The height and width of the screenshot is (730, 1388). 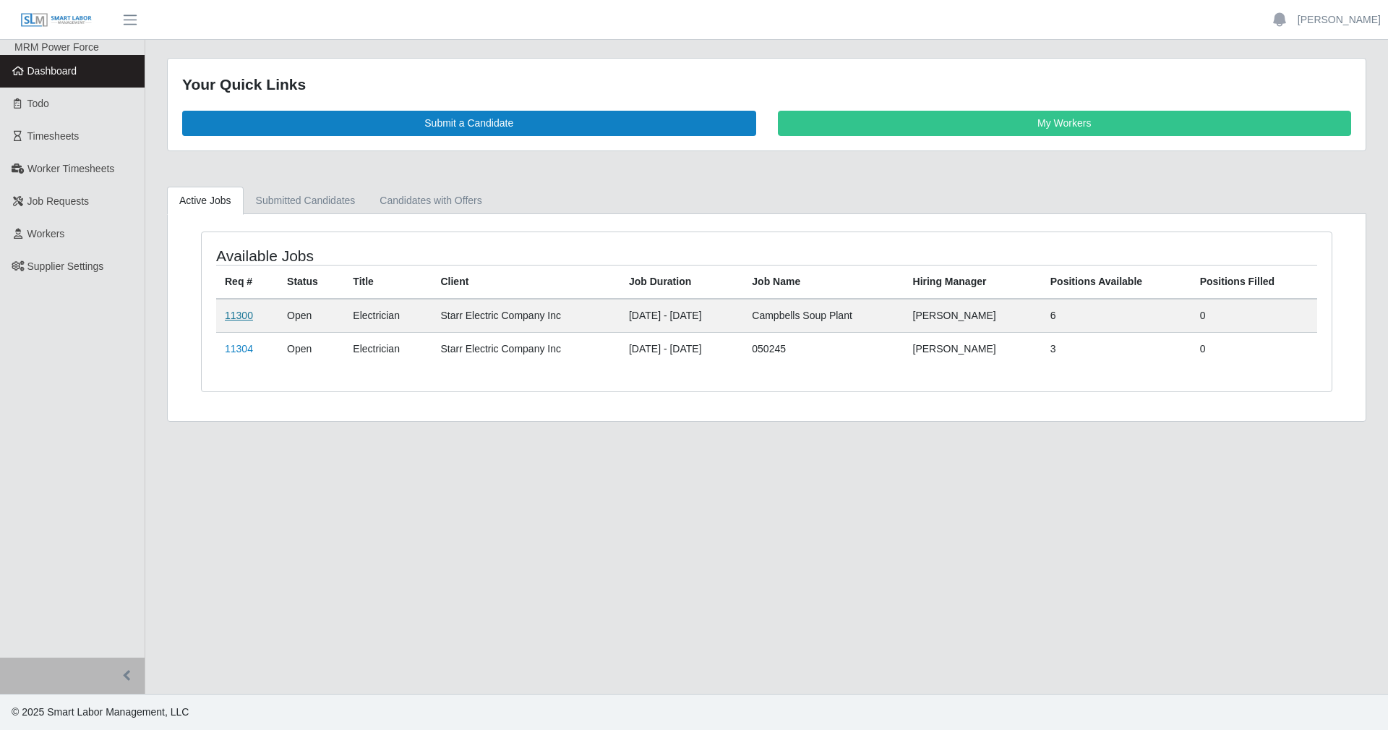 What do you see at coordinates (1065, 123) in the screenshot?
I see `a: My Workers` at bounding box center [1065, 123].